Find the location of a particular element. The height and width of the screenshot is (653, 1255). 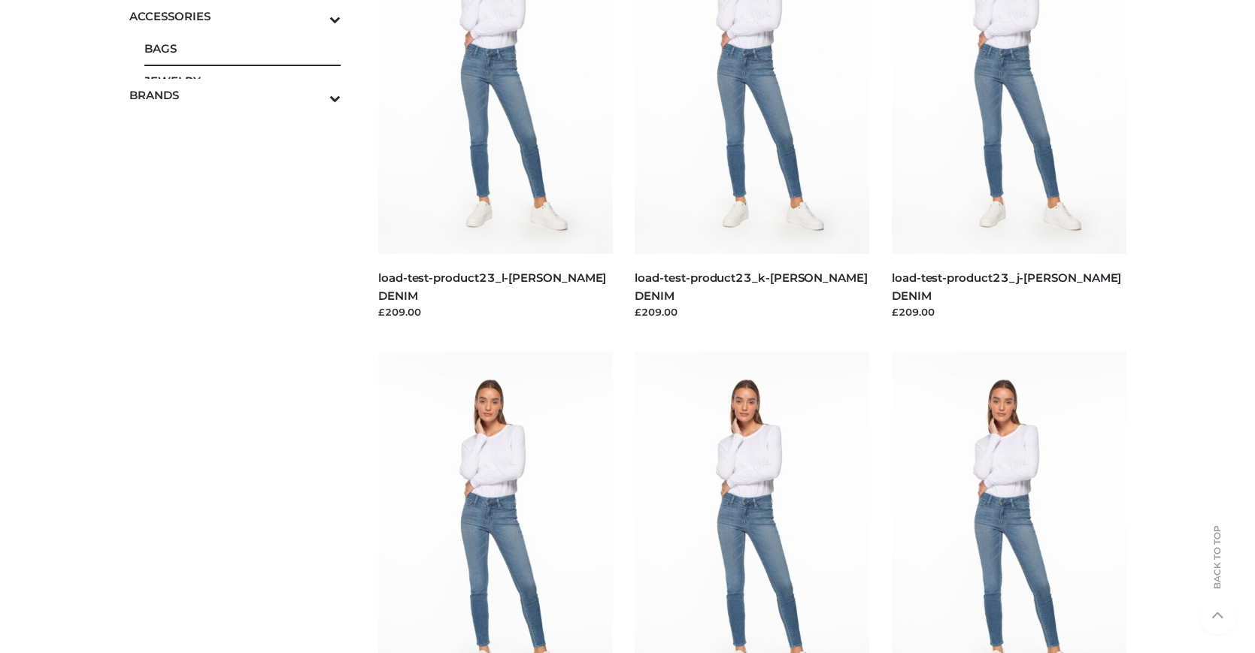

span: JEWELRY is located at coordinates (243, 80).